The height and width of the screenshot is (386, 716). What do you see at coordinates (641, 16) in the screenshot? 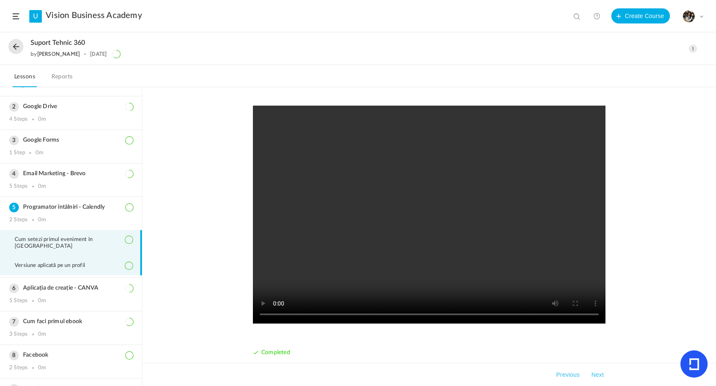
I see `button: Create Course` at bounding box center [641, 16].